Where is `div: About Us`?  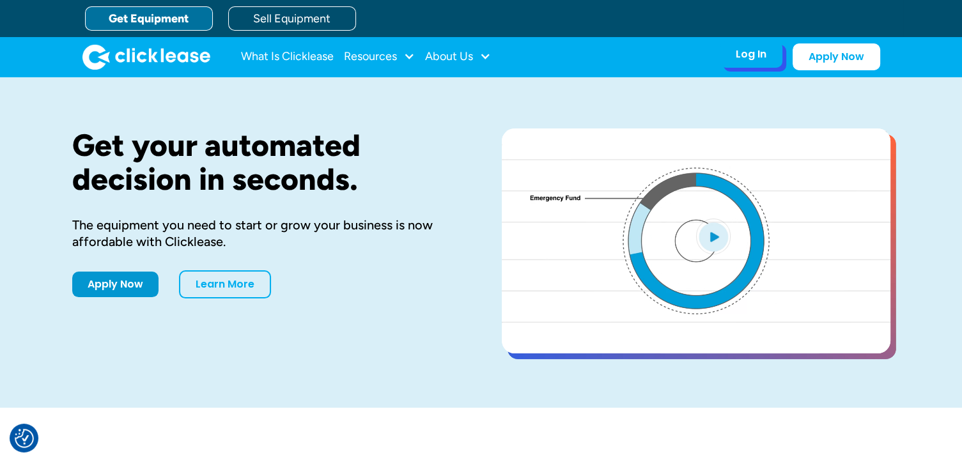
div: About Us is located at coordinates (458, 57).